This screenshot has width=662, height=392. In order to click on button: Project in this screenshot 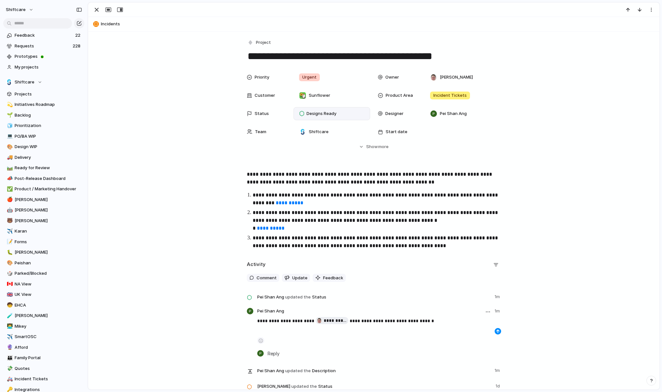, I will do `click(260, 42)`.